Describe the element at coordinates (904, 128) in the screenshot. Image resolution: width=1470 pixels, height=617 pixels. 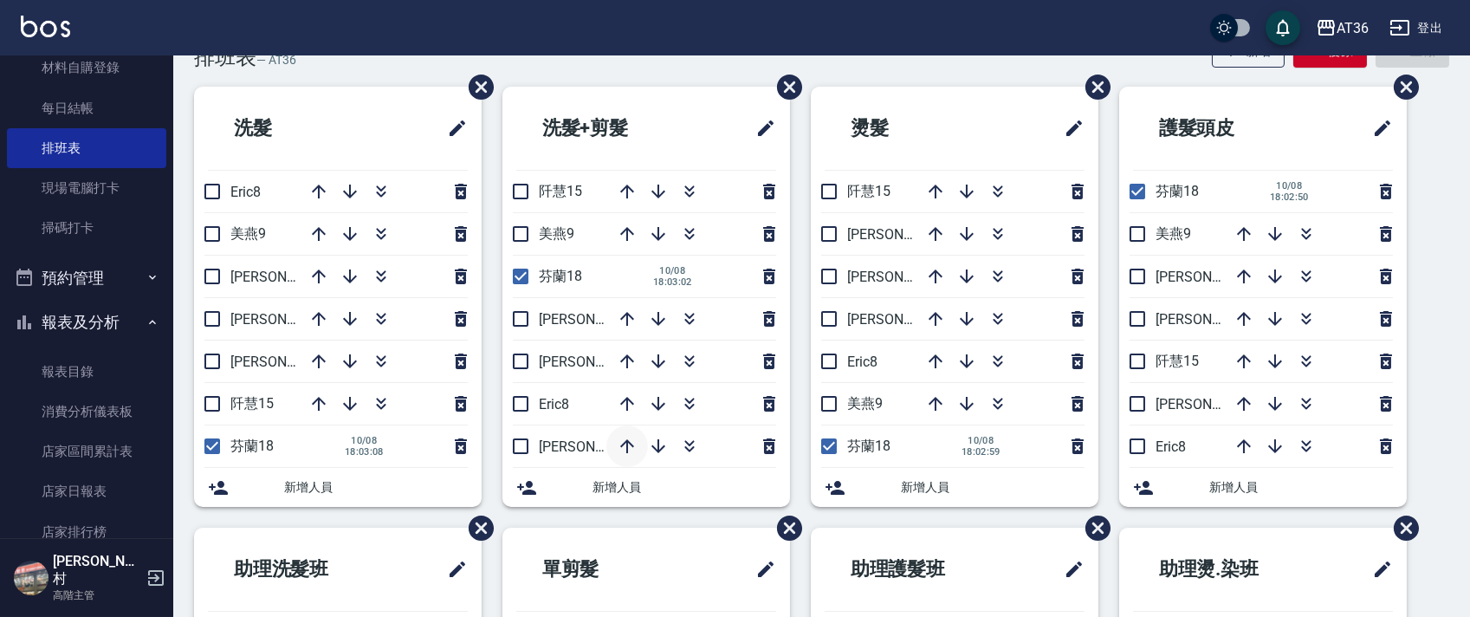
I see `h2: 燙髮` at that location.